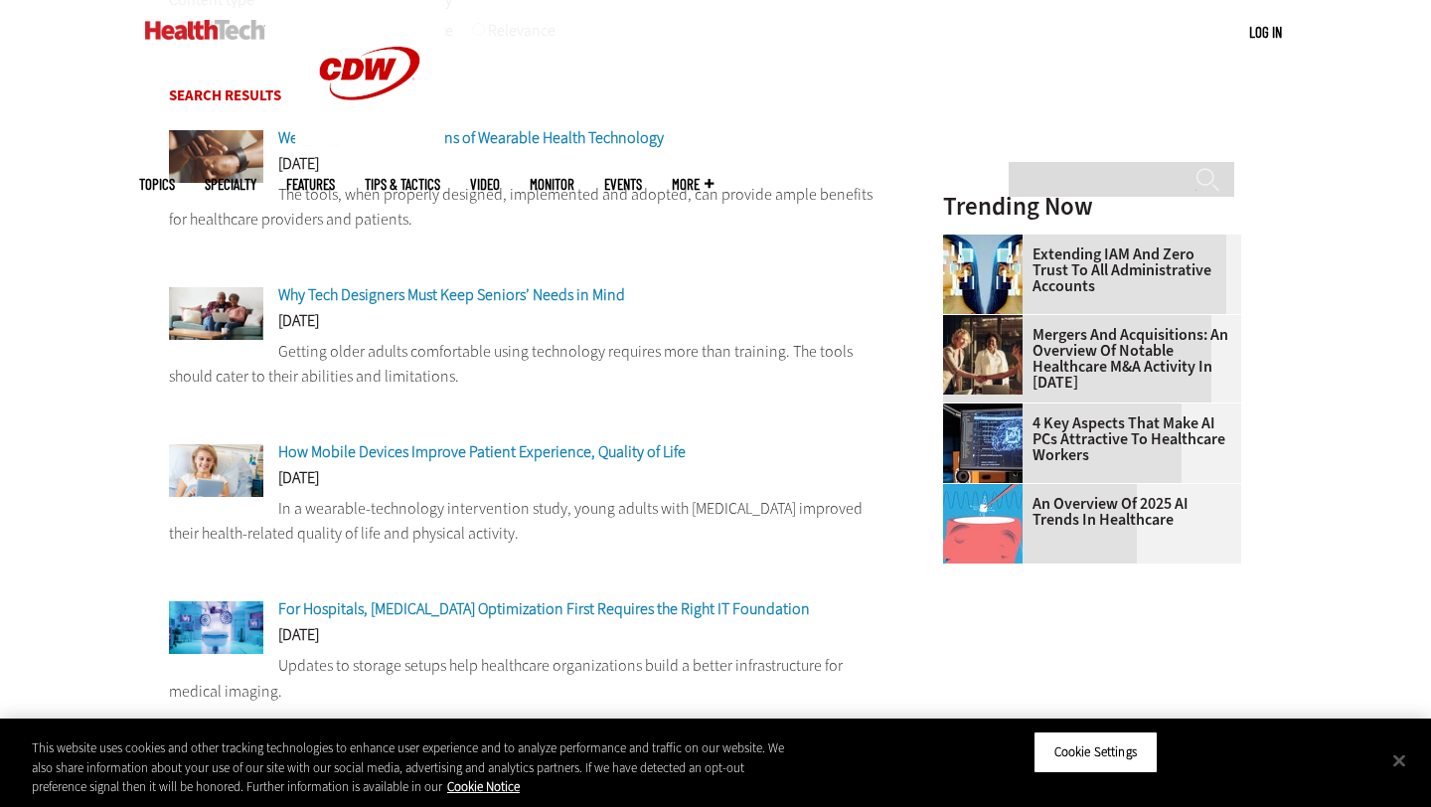 The height and width of the screenshot is (807, 1431). What do you see at coordinates (1265, 32) in the screenshot?
I see `div: User menu` at bounding box center [1265, 32].